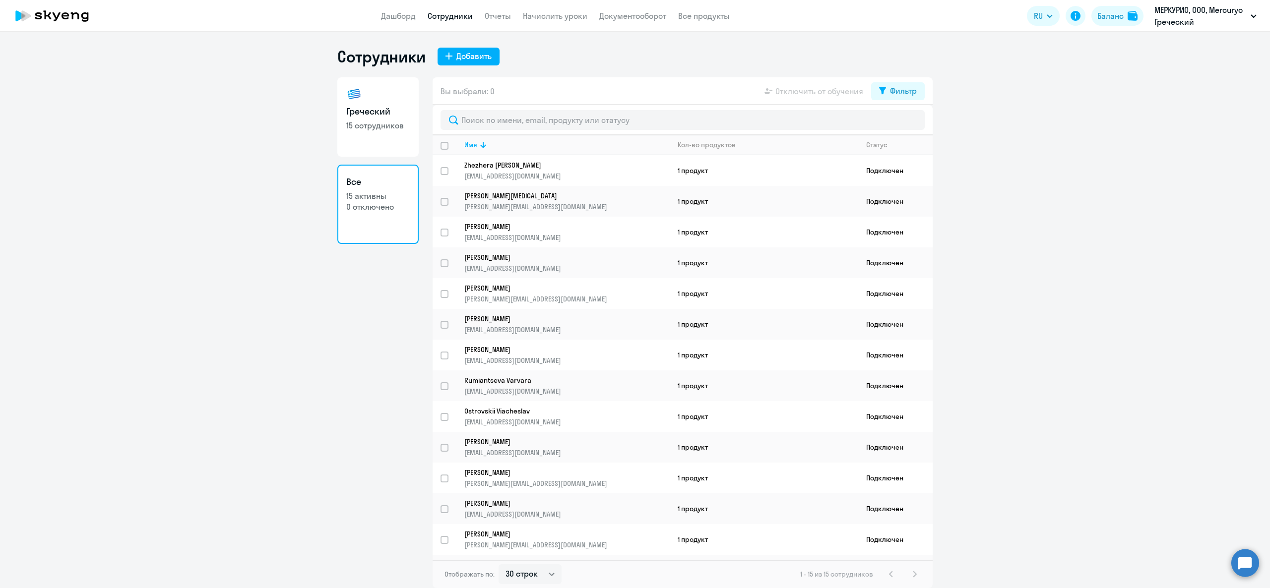 This screenshot has height=588, width=1270. I want to click on a: Все продукты, so click(704, 16).